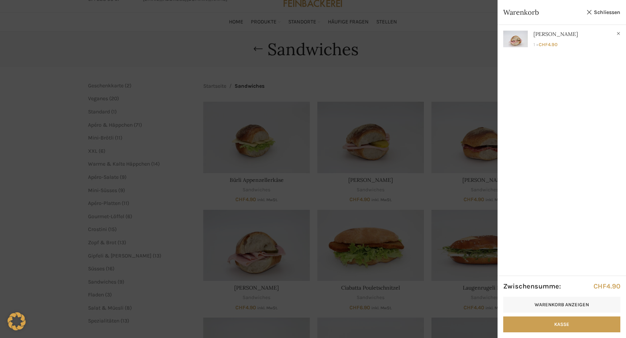  I want to click on strong: Zwischensumme:, so click(532, 286).